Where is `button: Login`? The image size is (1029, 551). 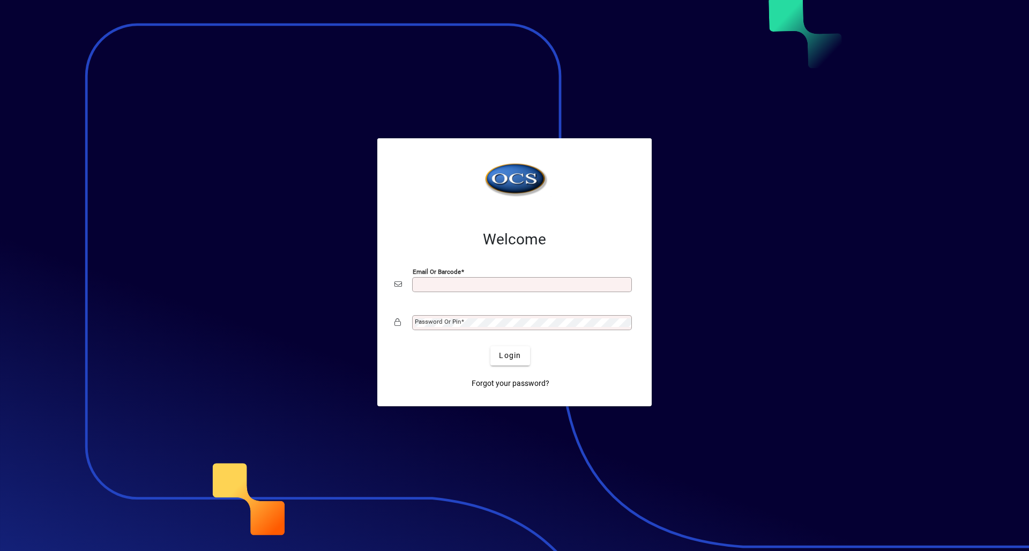 button: Login is located at coordinates (510, 356).